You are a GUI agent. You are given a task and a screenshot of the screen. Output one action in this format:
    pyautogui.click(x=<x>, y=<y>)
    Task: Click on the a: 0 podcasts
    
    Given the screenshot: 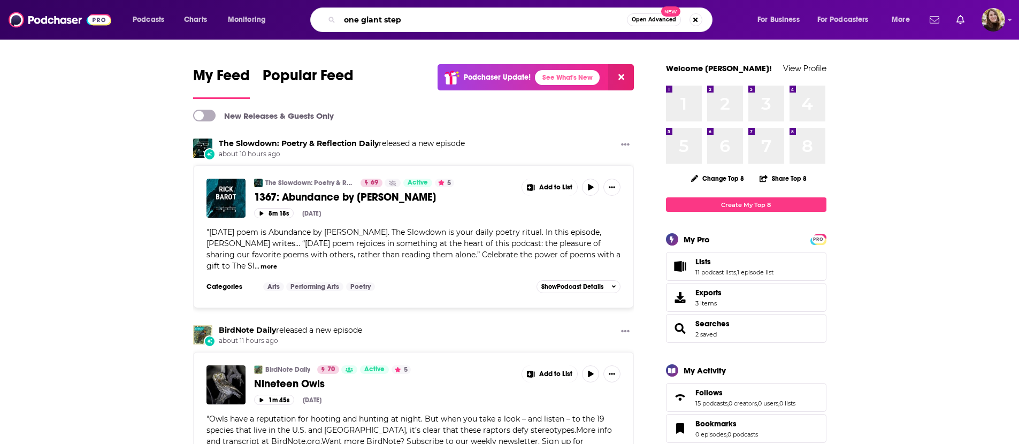 What is the action you would take?
    pyautogui.click(x=742, y=434)
    